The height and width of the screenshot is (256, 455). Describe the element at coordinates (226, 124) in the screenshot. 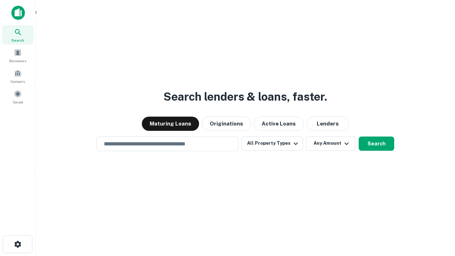

I see `button: Originations` at that location.